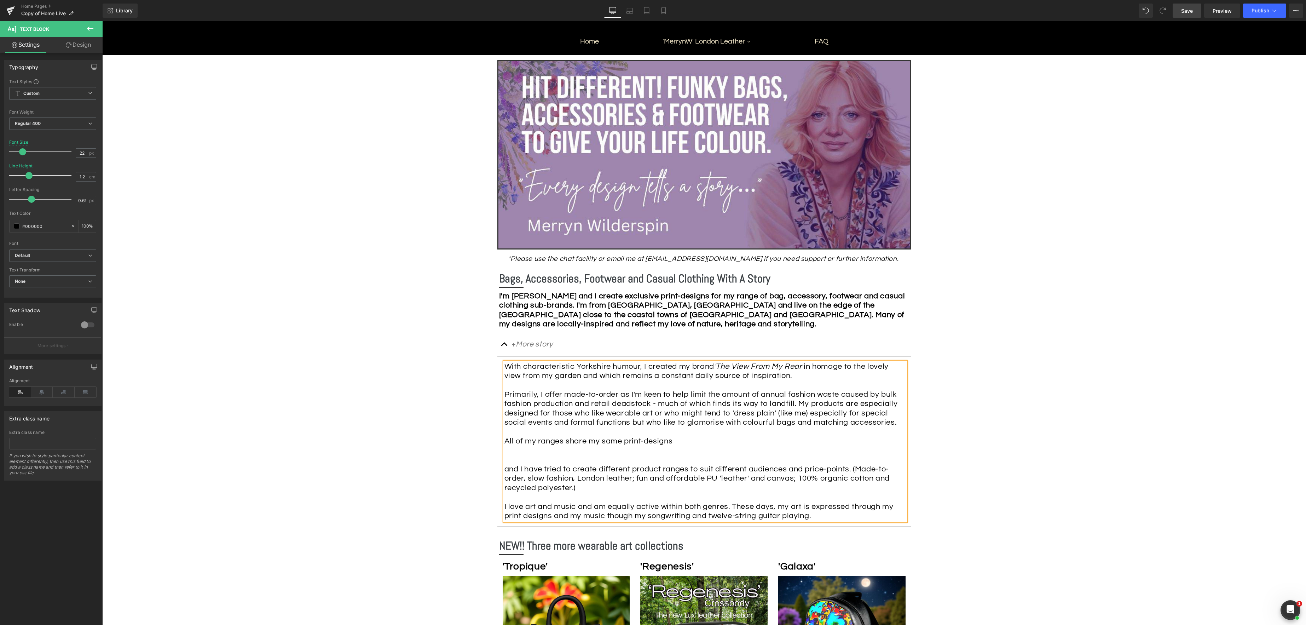 The image size is (1306, 625). Describe the element at coordinates (630, 11) in the screenshot. I see `a: Laptop` at that location.